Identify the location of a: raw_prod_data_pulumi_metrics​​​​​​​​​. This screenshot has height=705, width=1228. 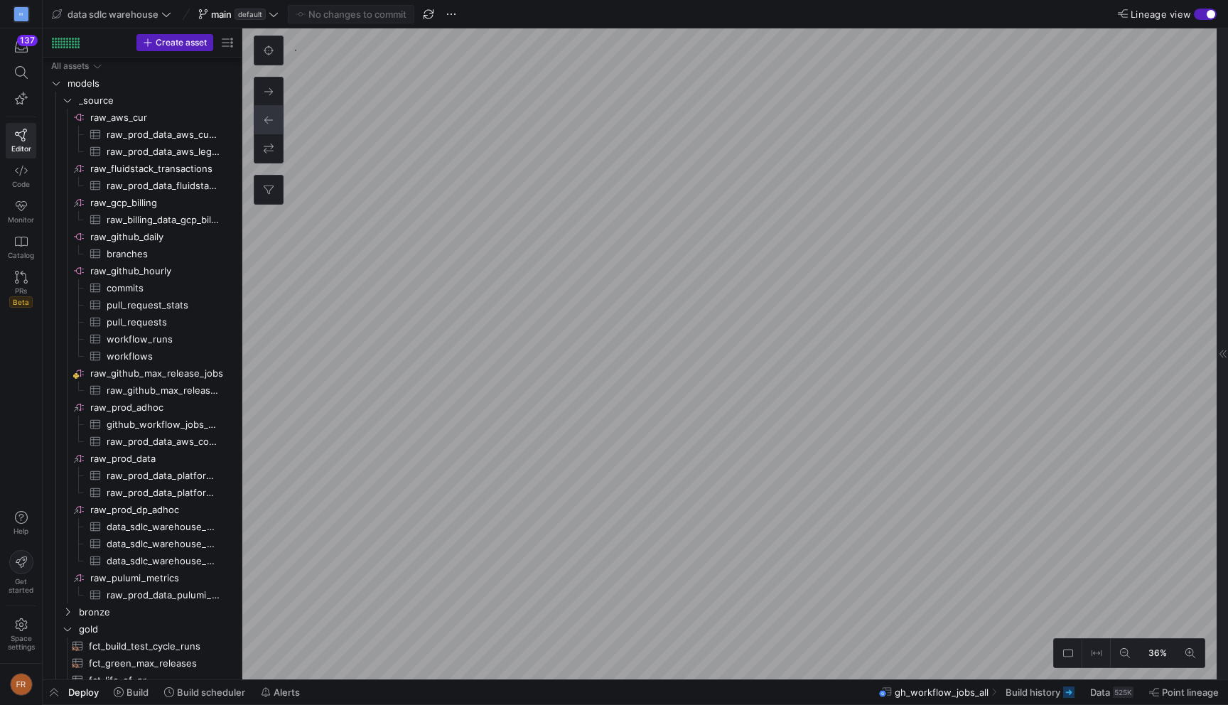
(142, 595).